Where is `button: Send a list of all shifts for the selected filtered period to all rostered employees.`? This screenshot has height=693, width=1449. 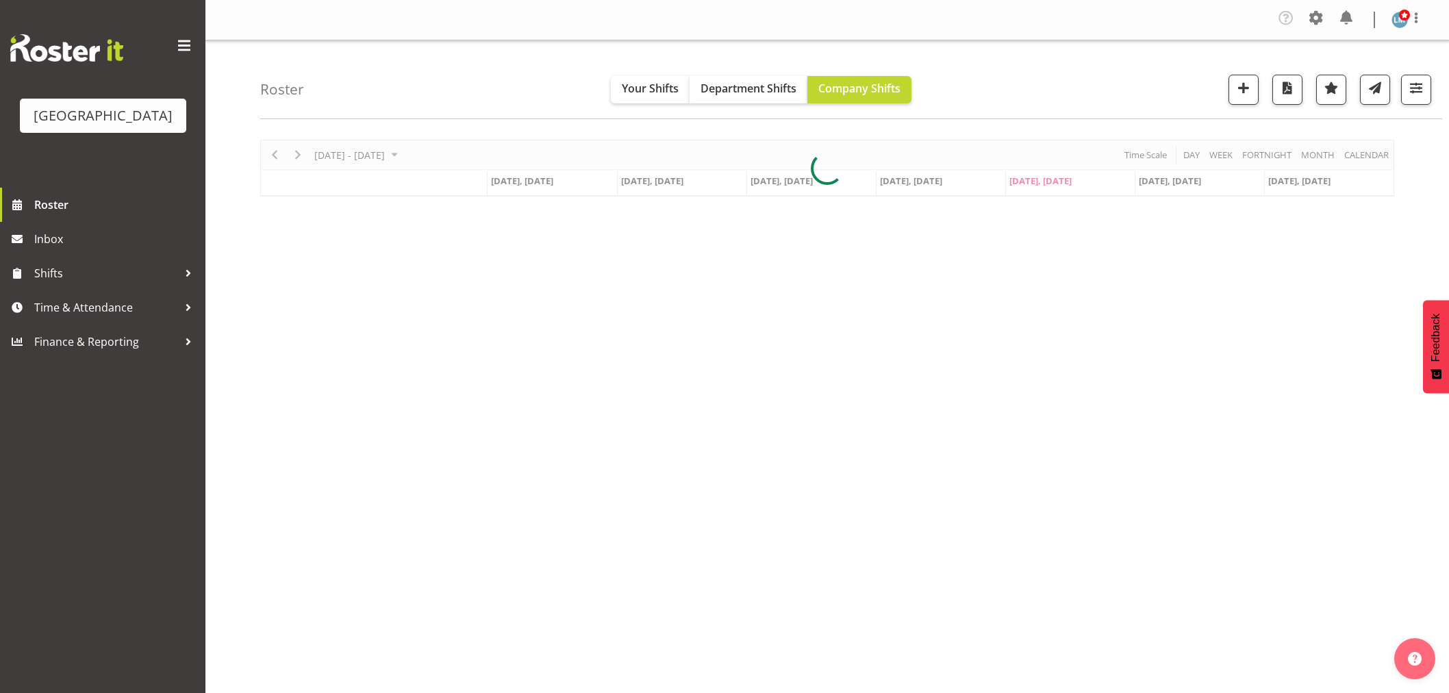 button: Send a list of all shifts for the selected filtered period to all rostered employees. is located at coordinates (1375, 90).